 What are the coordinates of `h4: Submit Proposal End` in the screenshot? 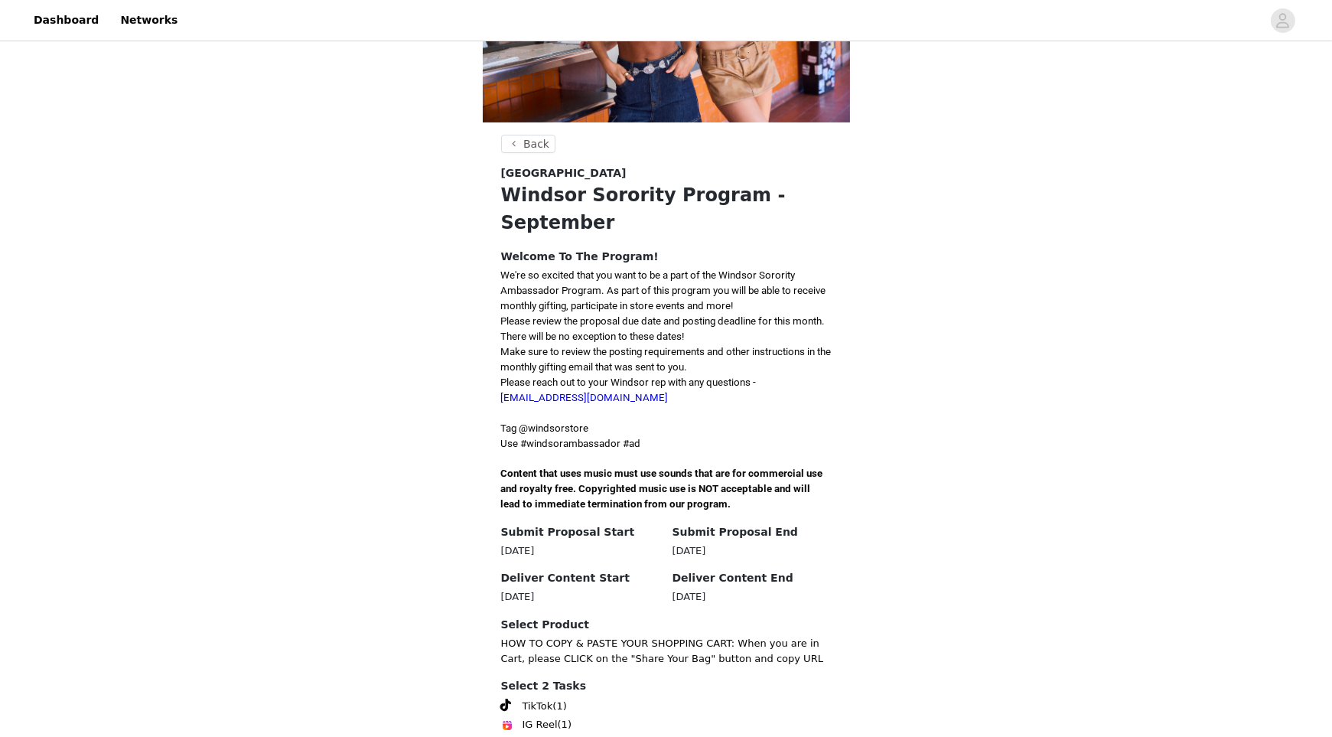 It's located at (752, 532).